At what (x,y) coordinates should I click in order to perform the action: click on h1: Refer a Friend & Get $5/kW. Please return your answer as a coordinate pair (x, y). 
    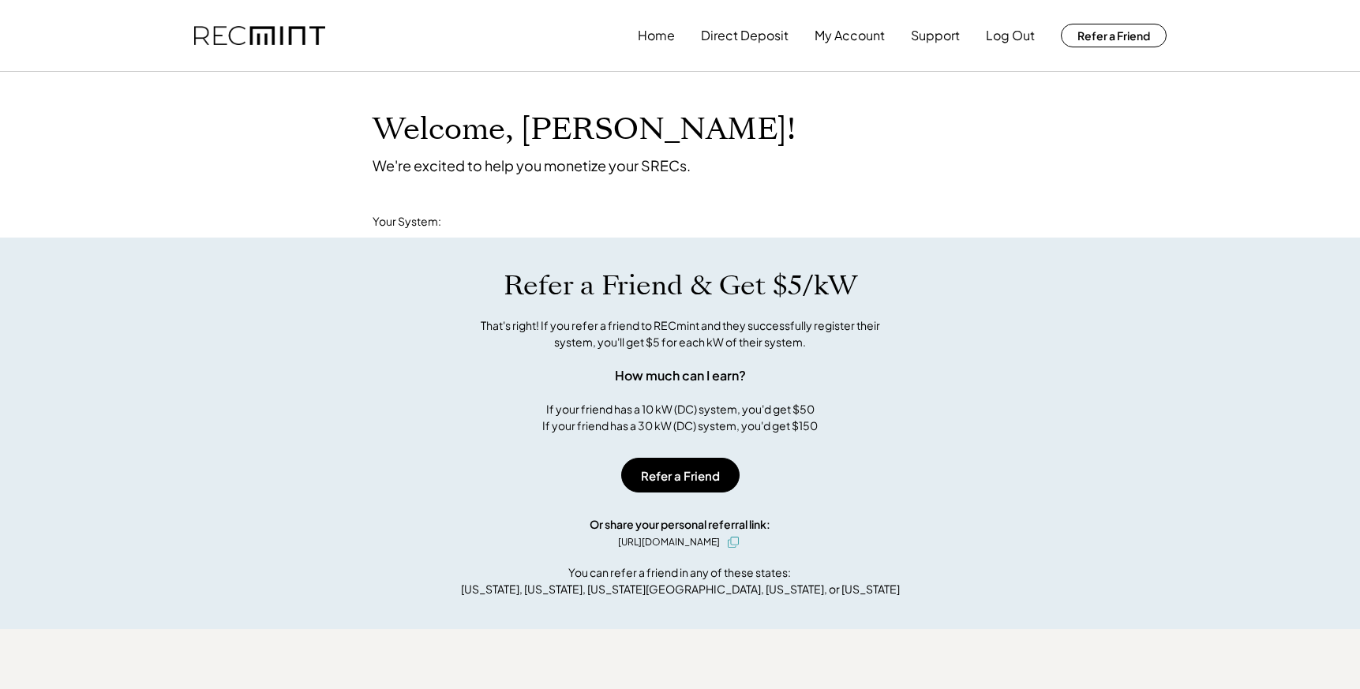
    Looking at the image, I should click on (681, 286).